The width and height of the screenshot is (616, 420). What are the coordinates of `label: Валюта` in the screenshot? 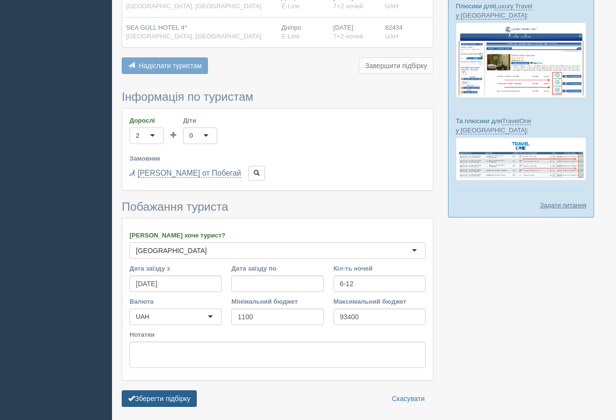 It's located at (175, 301).